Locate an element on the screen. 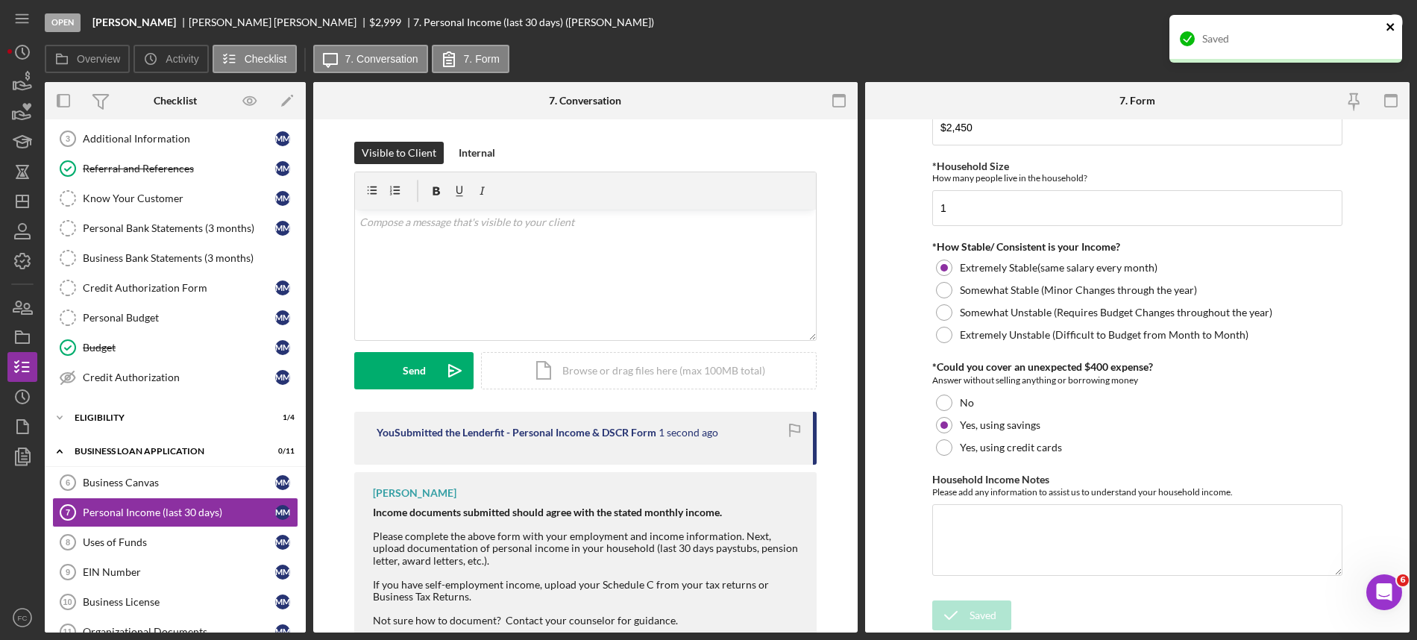  tspan: 11 is located at coordinates (67, 632).